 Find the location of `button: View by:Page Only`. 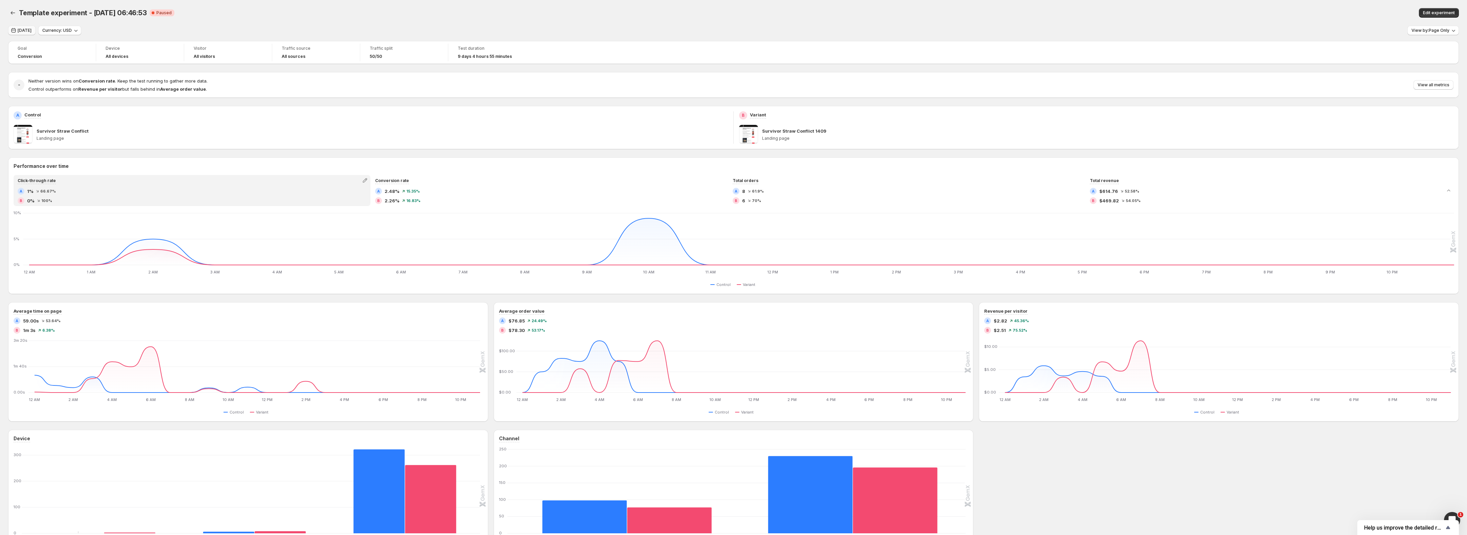

button: View by:Page Only is located at coordinates (1433, 30).